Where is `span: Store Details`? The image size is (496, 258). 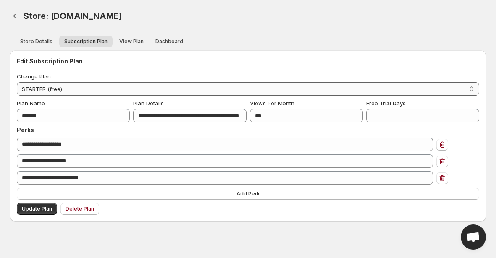 span: Store Details is located at coordinates (36, 42).